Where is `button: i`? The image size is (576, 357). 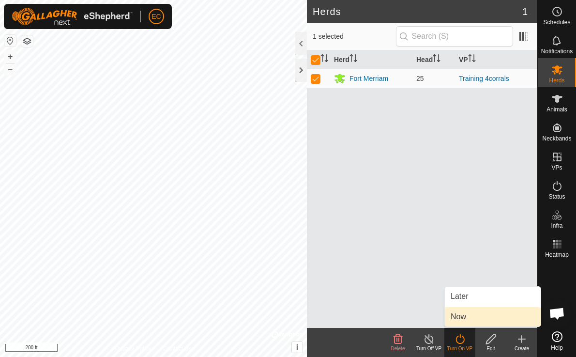 button: i is located at coordinates (297, 347).